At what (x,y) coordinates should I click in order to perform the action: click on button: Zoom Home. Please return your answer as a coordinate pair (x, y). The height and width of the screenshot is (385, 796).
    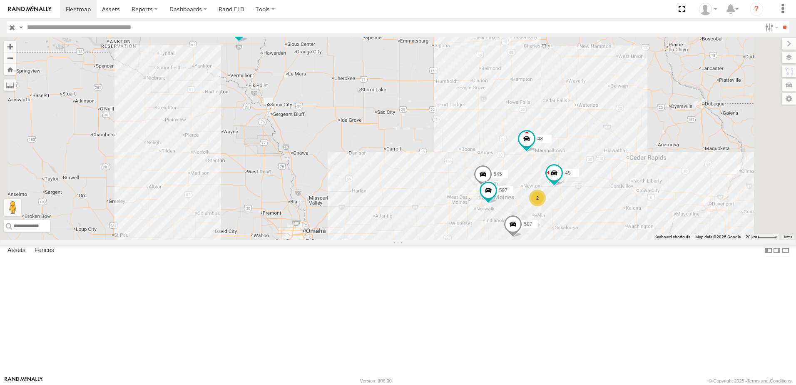
    Looking at the image, I should click on (10, 69).